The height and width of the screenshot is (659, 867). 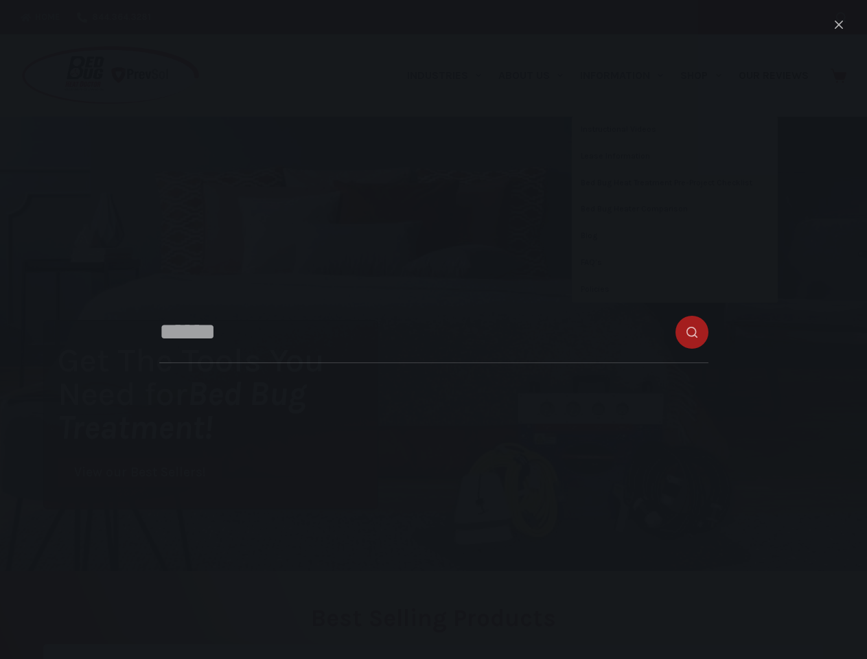 What do you see at coordinates (111, 76) in the screenshot?
I see `img: Prevsol/Bed Bug Heat Doctor` at bounding box center [111, 76].